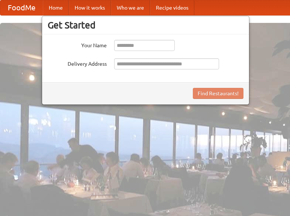  What do you see at coordinates (146, 25) in the screenshot?
I see `h3: Get Started` at bounding box center [146, 25].